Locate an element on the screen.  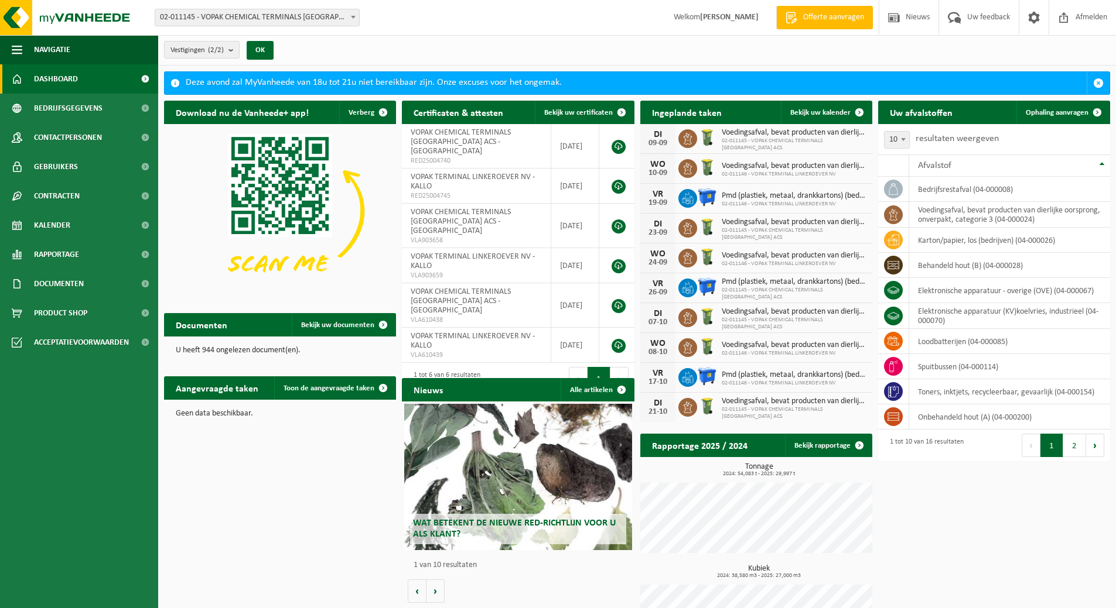
span: Bekijk uw certificaten is located at coordinates (578, 112).